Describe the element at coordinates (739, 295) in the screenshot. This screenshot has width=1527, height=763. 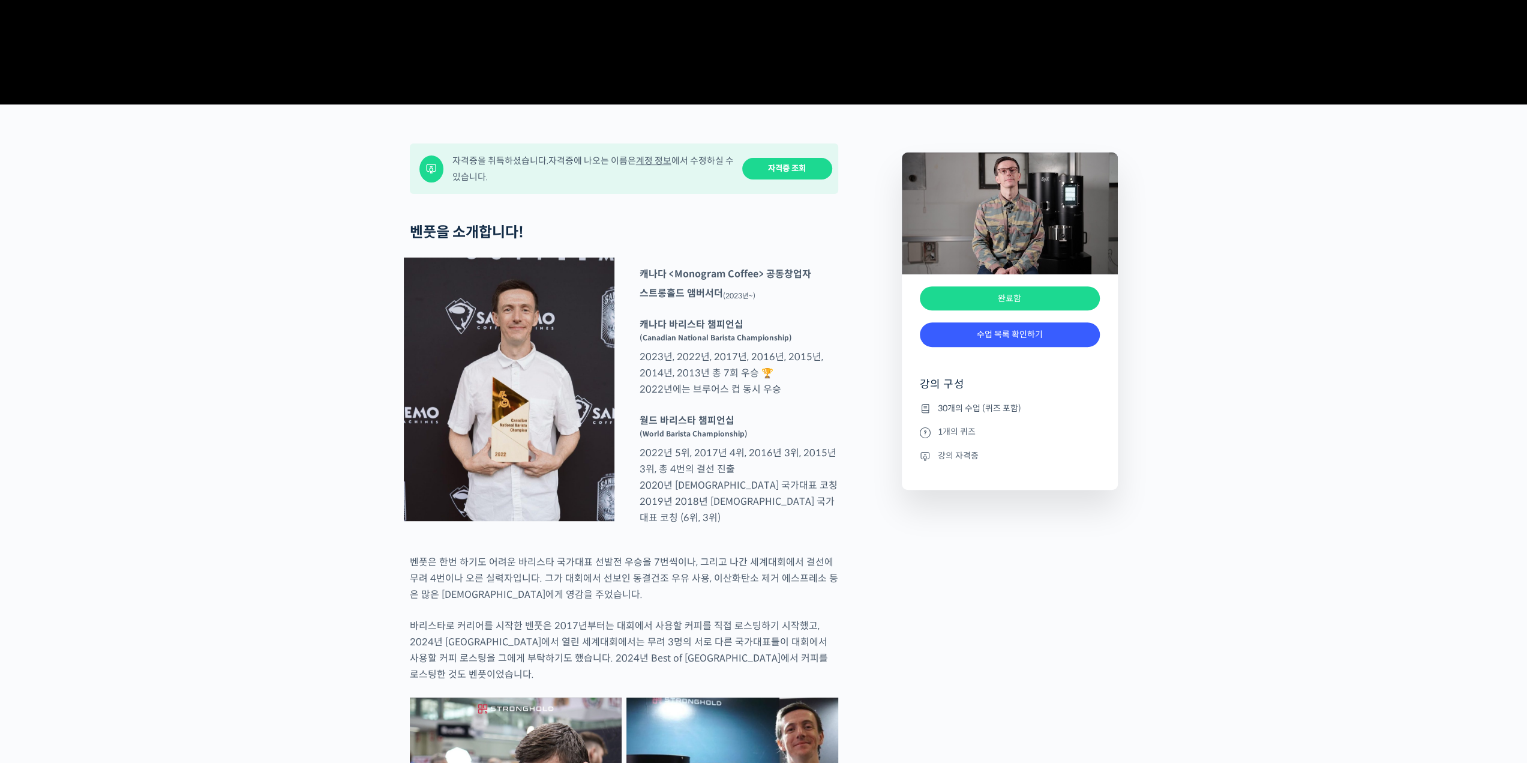
I see `sub: (2023년~)` at that location.